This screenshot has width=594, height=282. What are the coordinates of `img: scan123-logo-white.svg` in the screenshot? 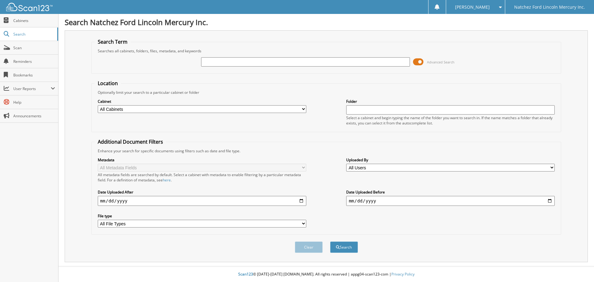 It's located at (29, 7).